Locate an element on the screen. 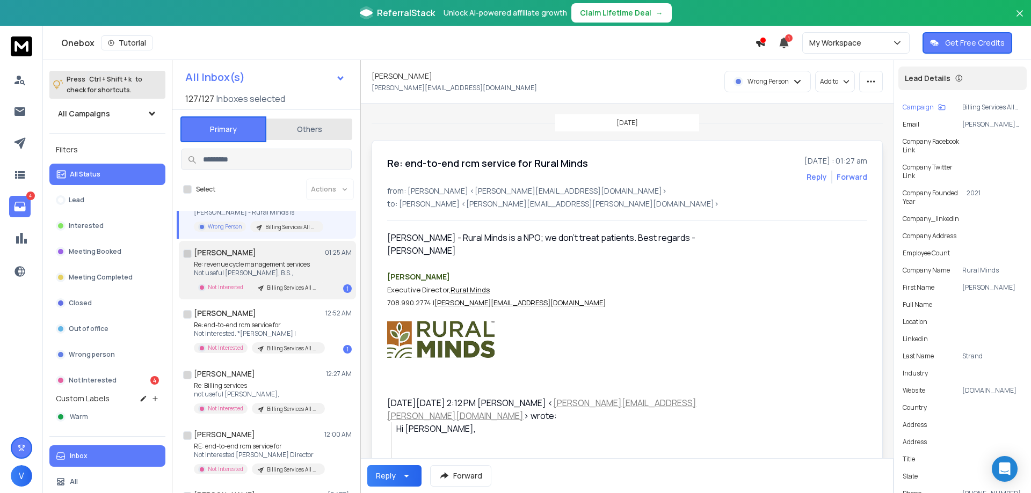 The height and width of the screenshot is (493, 1031). div: Reply is located at coordinates (386, 476).